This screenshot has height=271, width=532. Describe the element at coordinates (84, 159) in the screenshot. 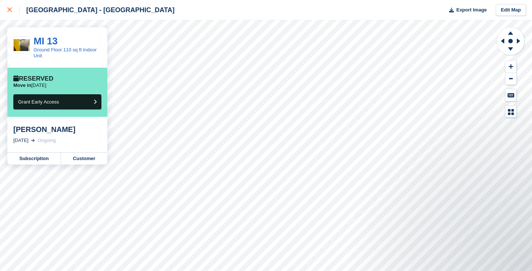

I see `a: Customer` at that location.